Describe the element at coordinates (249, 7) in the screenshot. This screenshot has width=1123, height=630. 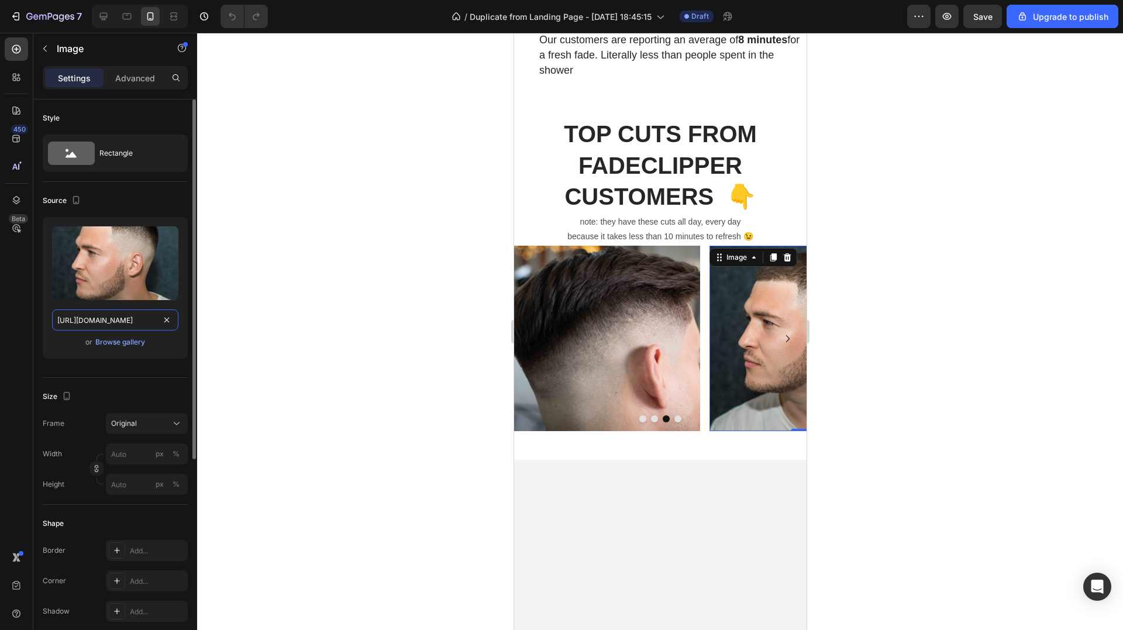
I see `strong: 8 minutes` at that location.